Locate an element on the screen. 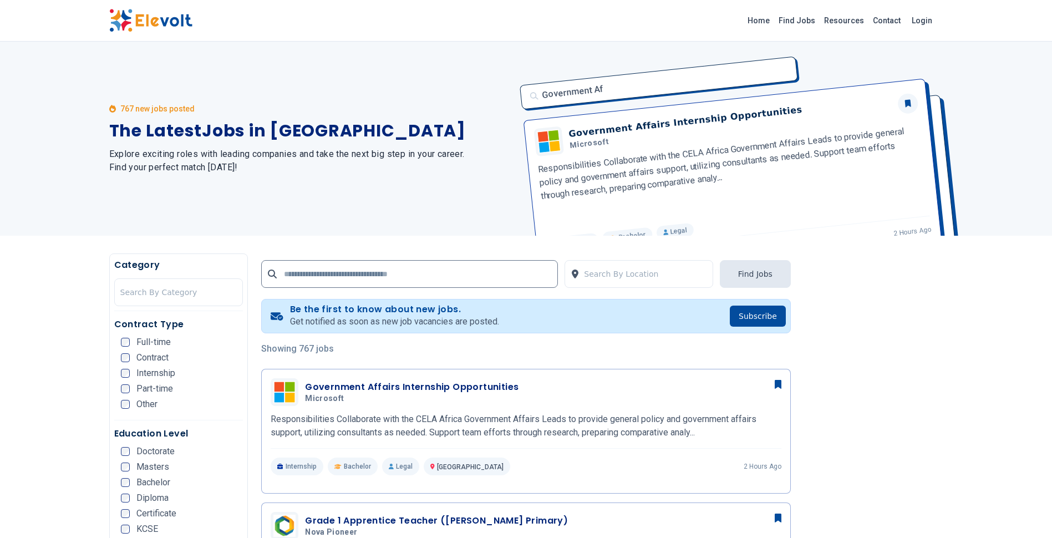 Image resolution: width=1052 pixels, height=538 pixels. p: Responsibilities Collaborate with the CELA Africa Government Affairs Leads to provide general pol... is located at coordinates (526, 426).